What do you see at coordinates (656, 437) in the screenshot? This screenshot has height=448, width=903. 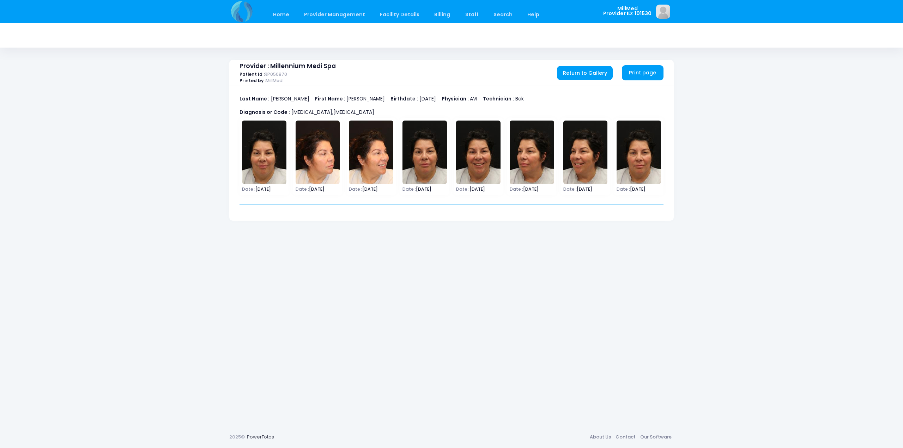 I see `a: Our Software` at bounding box center [656, 437].